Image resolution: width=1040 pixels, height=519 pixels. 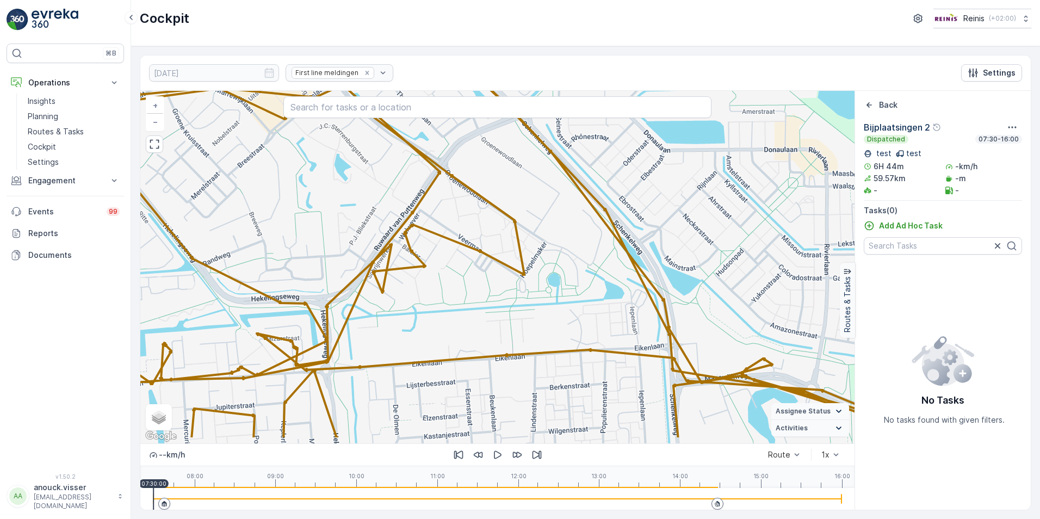 I want to click on p: 99, so click(x=113, y=212).